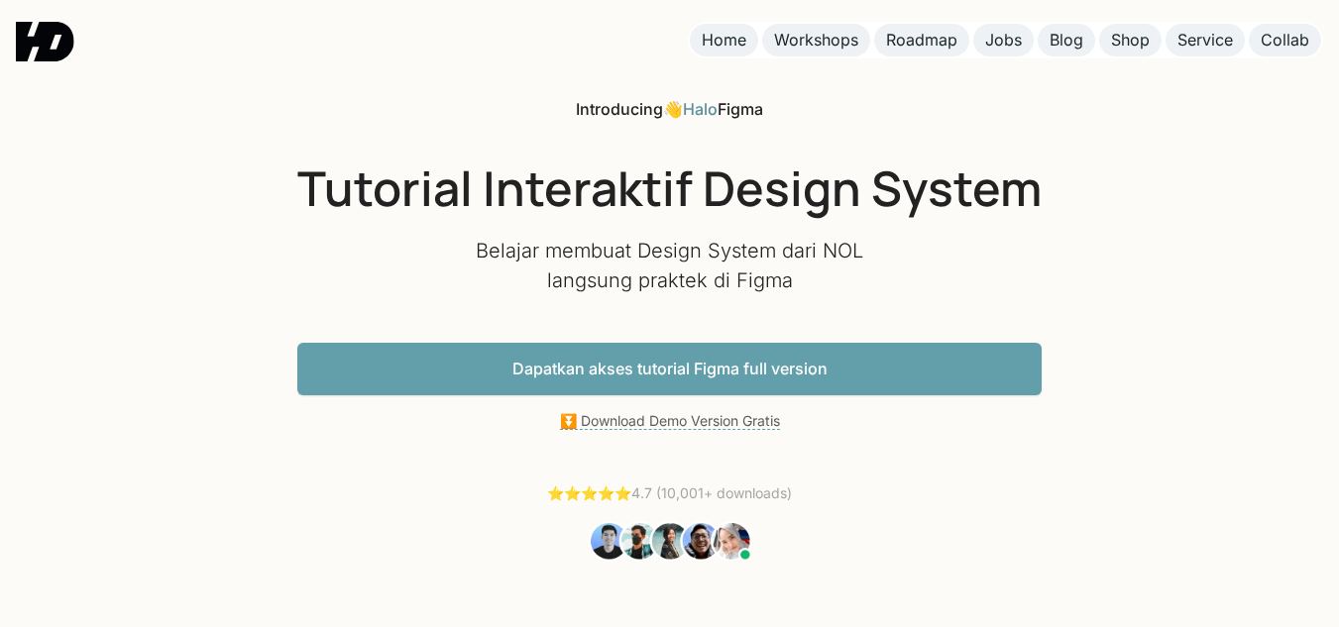 The image size is (1339, 627). Describe the element at coordinates (669, 188) in the screenshot. I see `h1: Tutorial Interaktif Design System` at that location.